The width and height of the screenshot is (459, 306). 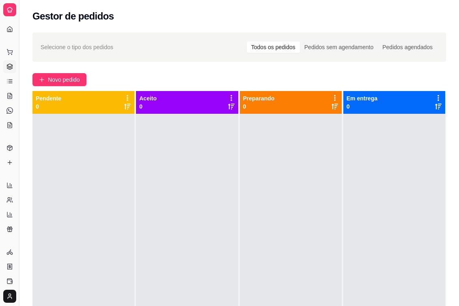 What do you see at coordinates (362, 98) in the screenshot?
I see `p: Em entrega` at bounding box center [362, 98].